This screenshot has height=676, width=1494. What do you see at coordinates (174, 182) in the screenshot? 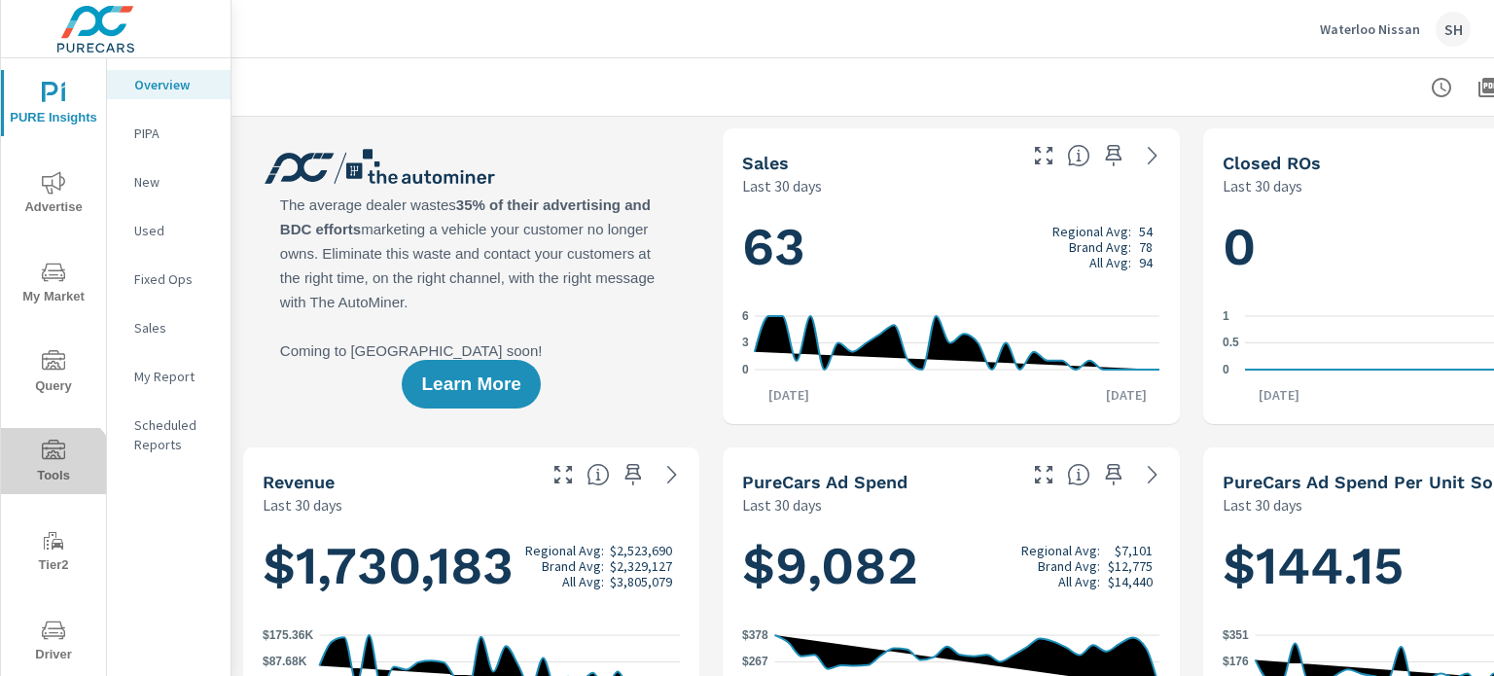
I see `p: New` at bounding box center [174, 182].